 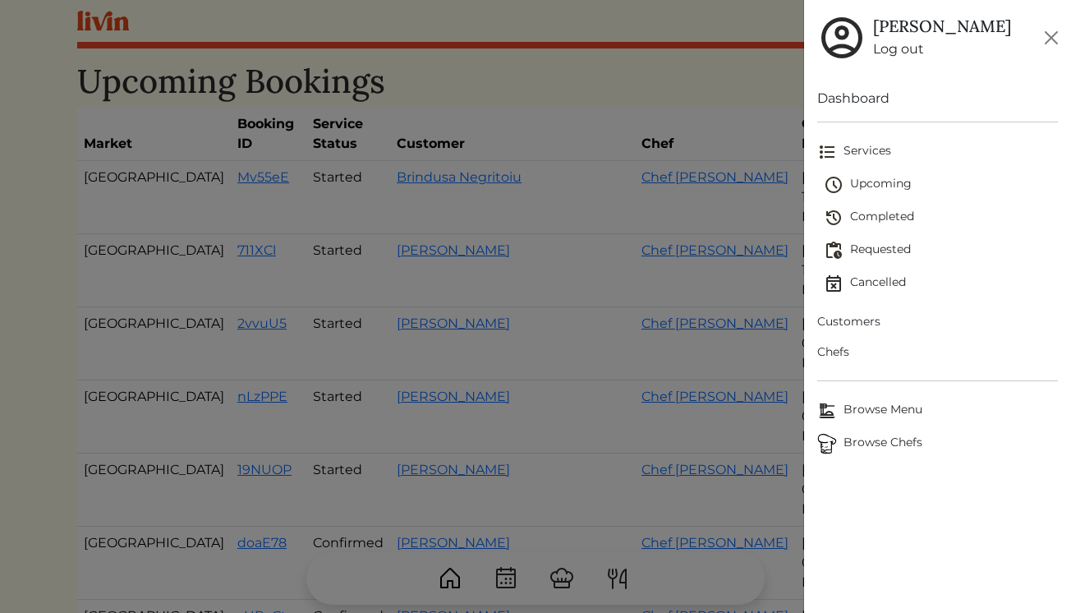 What do you see at coordinates (1052, 38) in the screenshot?
I see `button: Close` at bounding box center [1052, 38].